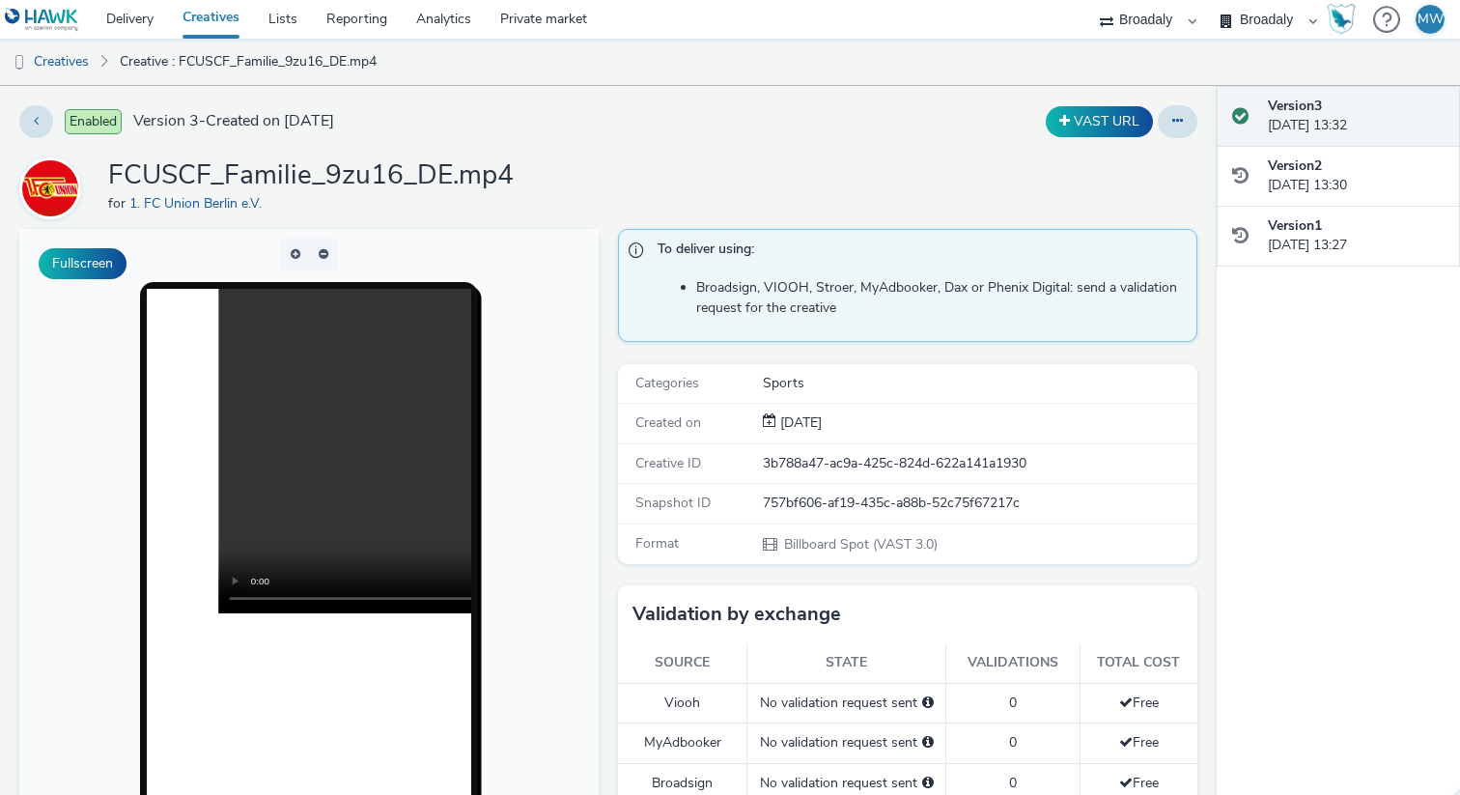 This screenshot has width=1460, height=795. What do you see at coordinates (799, 423) in the screenshot?
I see `div: Creation 29 September 2025, 13:27` at bounding box center [799, 423].